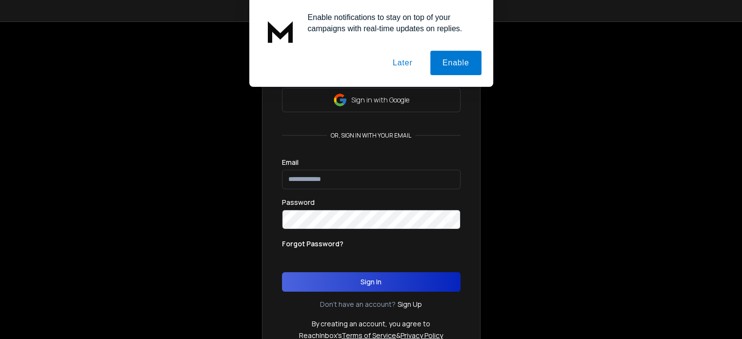  I want to click on p: By creating an account, you agree to, so click(371, 324).